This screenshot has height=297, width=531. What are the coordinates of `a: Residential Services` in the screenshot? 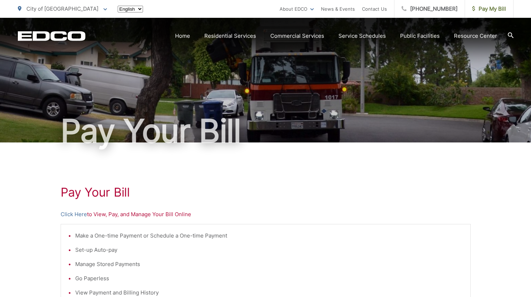 It's located at (230, 36).